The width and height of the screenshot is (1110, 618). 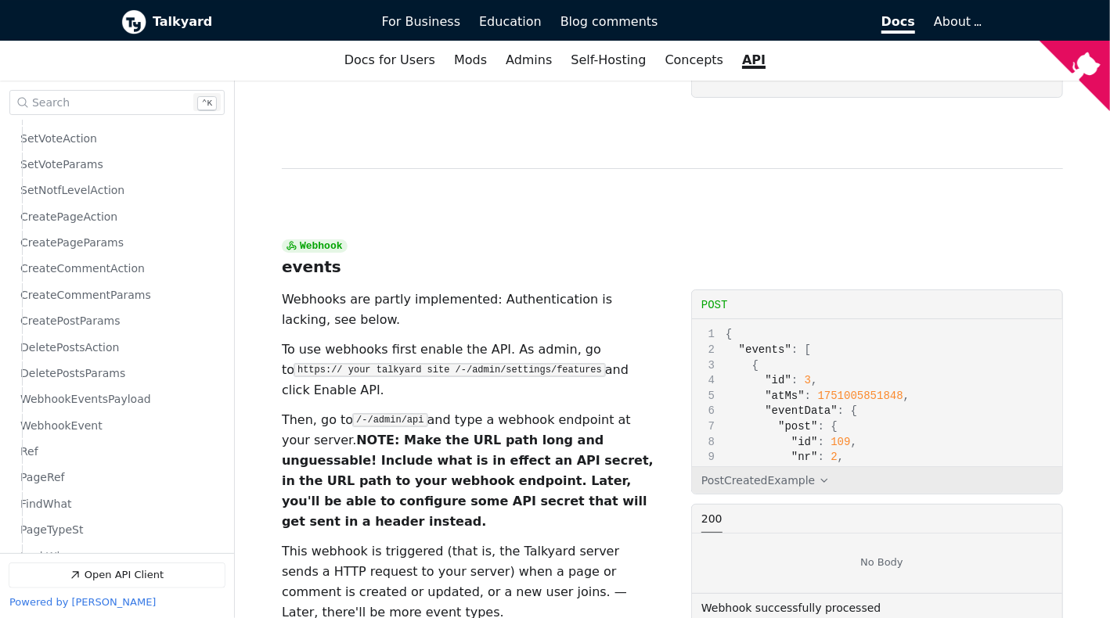 I want to click on span: WebhookEventsPayload, so click(x=85, y=400).